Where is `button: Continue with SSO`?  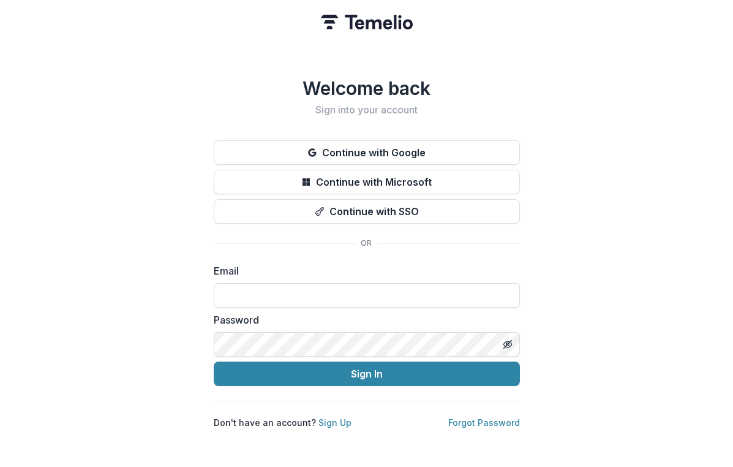 button: Continue with SSO is located at coordinates (367, 211).